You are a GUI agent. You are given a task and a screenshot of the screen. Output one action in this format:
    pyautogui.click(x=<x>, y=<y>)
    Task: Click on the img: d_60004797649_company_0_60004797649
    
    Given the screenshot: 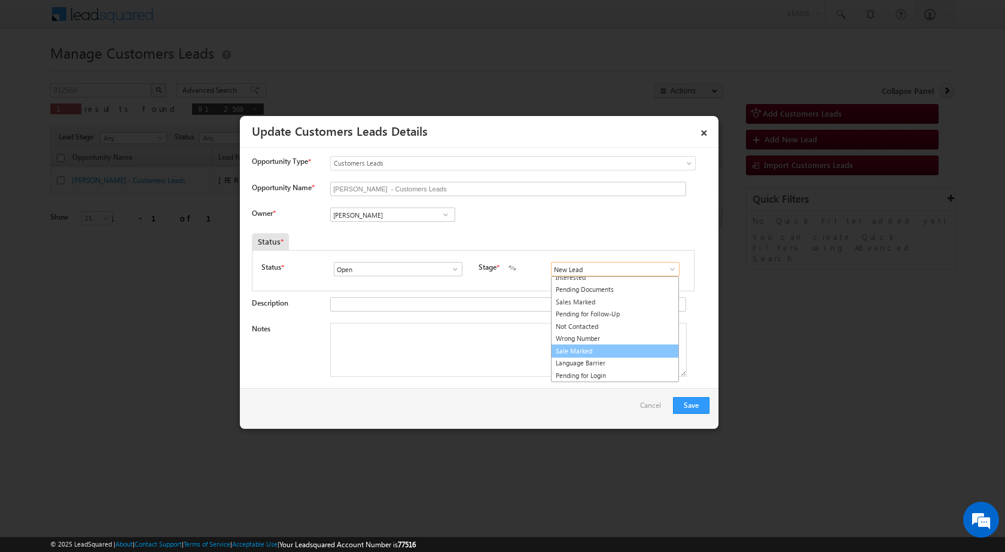 What is the action you would take?
    pyautogui.click(x=35, y=71)
    